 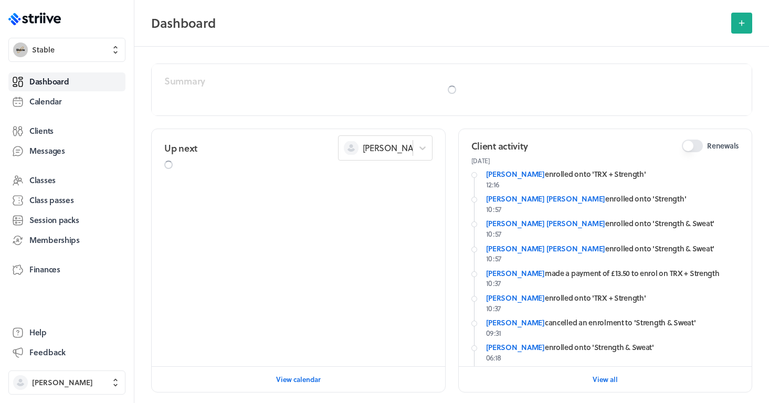 I want to click on a: Classes, so click(x=67, y=181).